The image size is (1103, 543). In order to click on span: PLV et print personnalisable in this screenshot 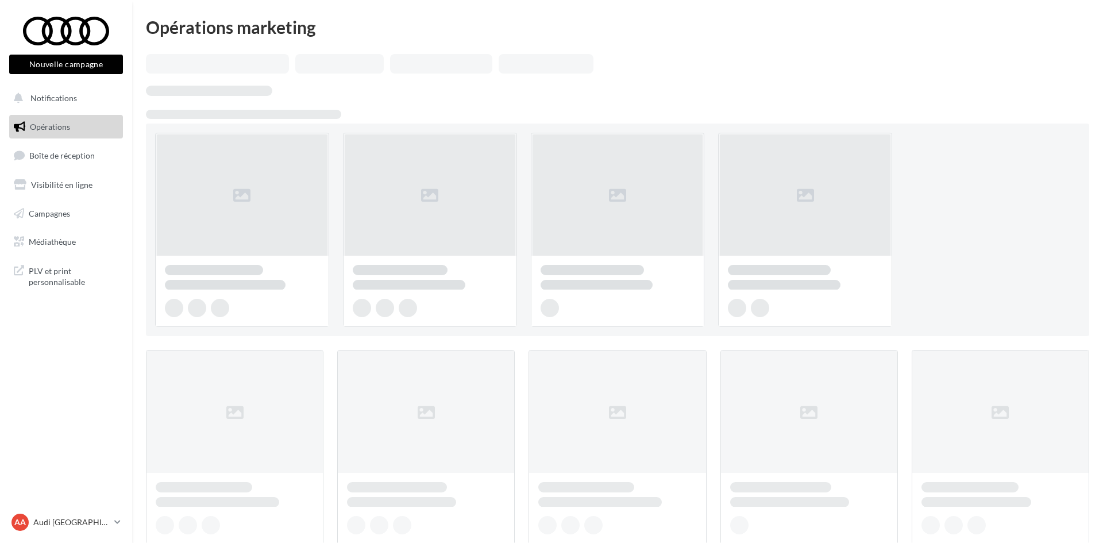, I will do `click(74, 275)`.